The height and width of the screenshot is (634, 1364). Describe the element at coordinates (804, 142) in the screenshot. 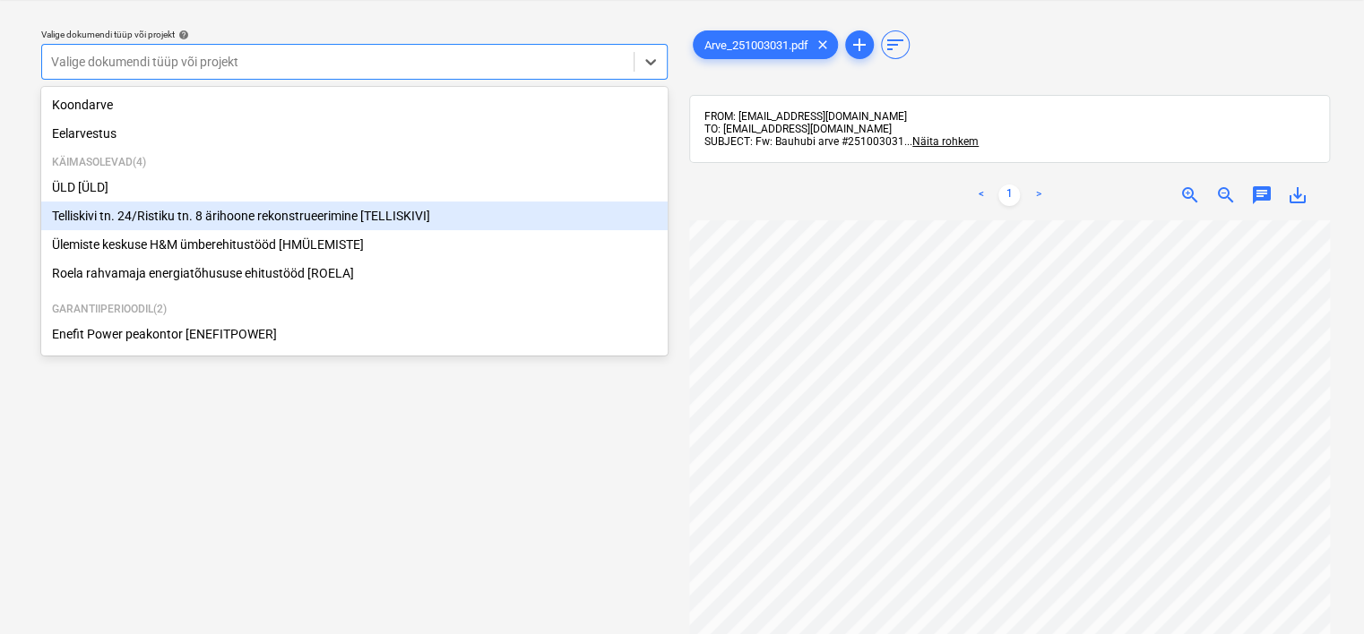

I see `span: SUBJECT: Fw: Bauhubi arve #251003031` at that location.